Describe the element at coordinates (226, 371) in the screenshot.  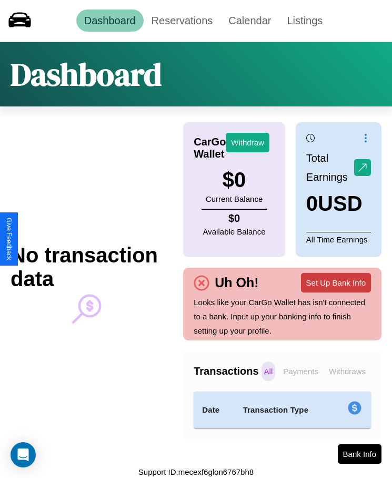
I see `h4: Transactions` at that location.